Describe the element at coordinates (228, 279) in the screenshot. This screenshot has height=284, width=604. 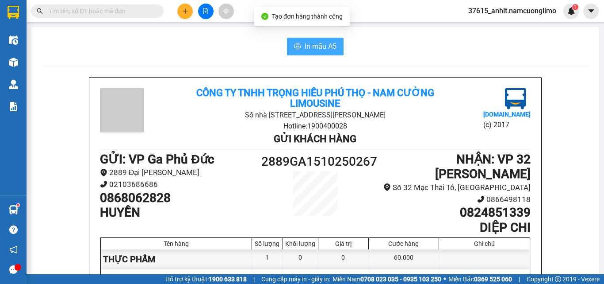
I see `strong: 1900 633 818` at that location.